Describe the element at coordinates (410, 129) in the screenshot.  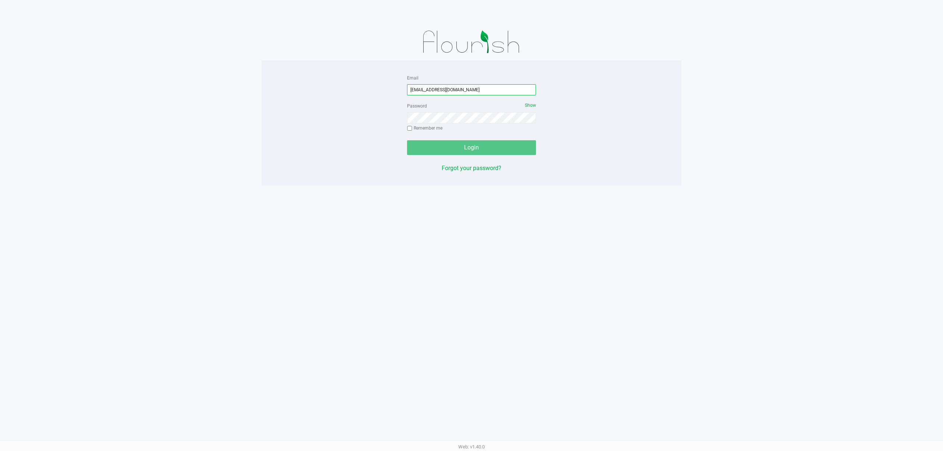
I see `input: Remember me` at that location.